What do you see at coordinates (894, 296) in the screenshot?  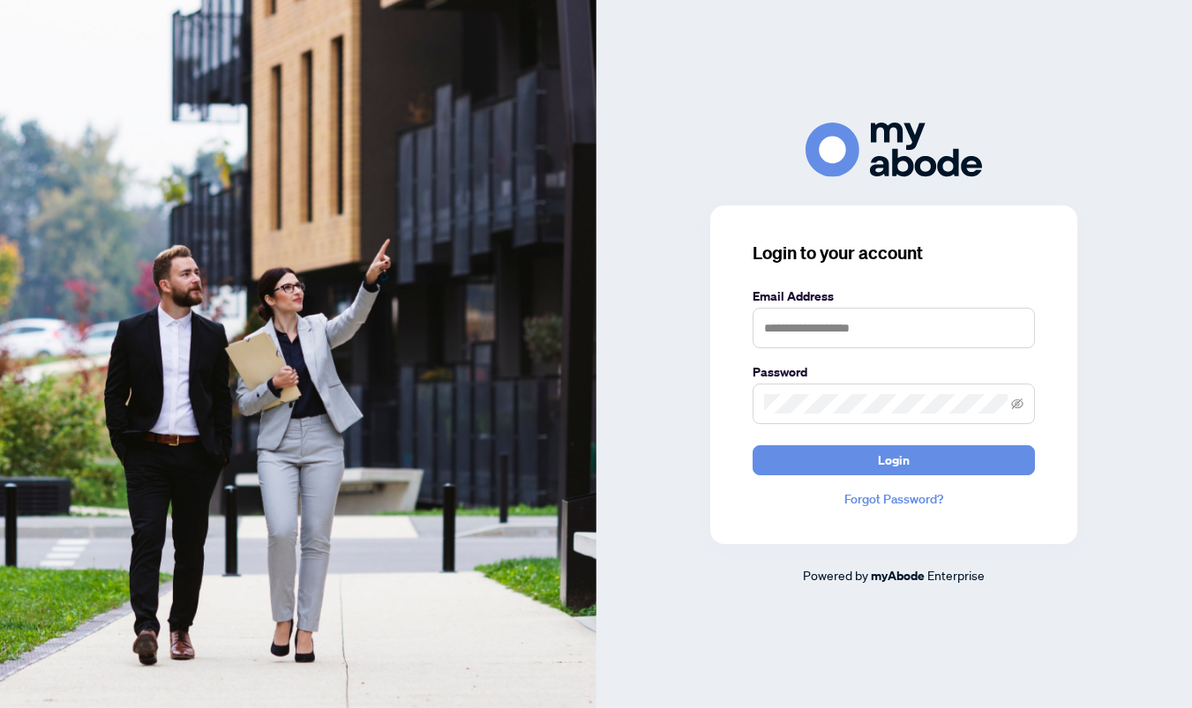 I see `label: Email Address` at bounding box center [894, 296].